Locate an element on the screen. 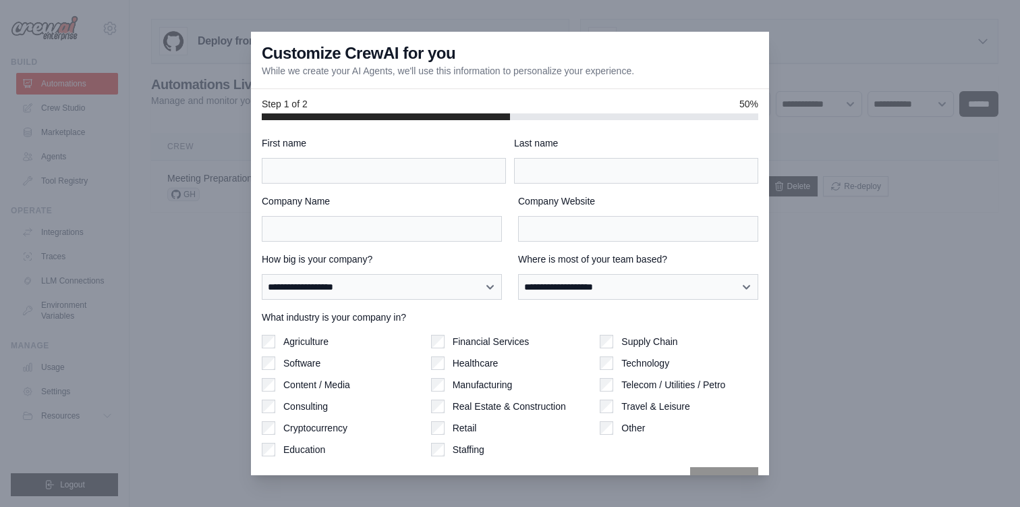 This screenshot has height=507, width=1020. label: Technology is located at coordinates (645, 363).